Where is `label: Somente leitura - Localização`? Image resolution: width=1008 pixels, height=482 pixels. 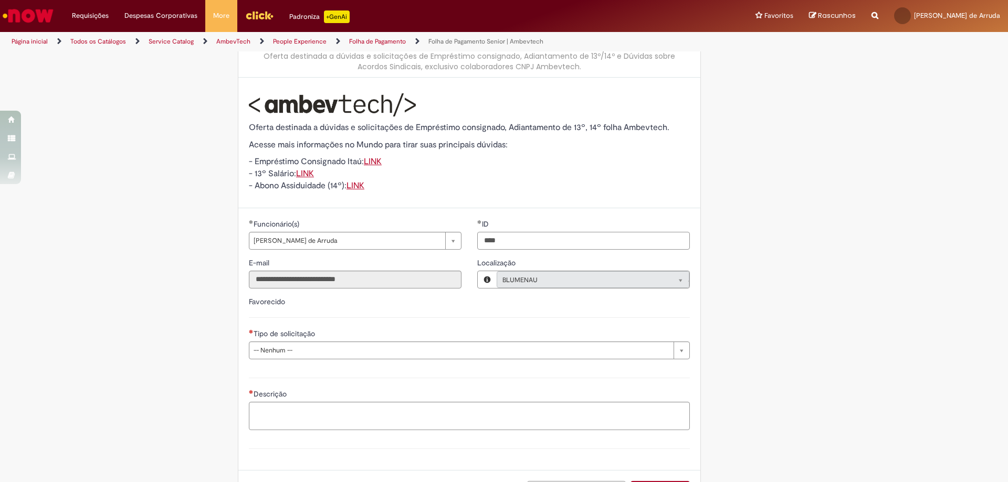 label: Somente leitura - Localização is located at coordinates (497, 263).